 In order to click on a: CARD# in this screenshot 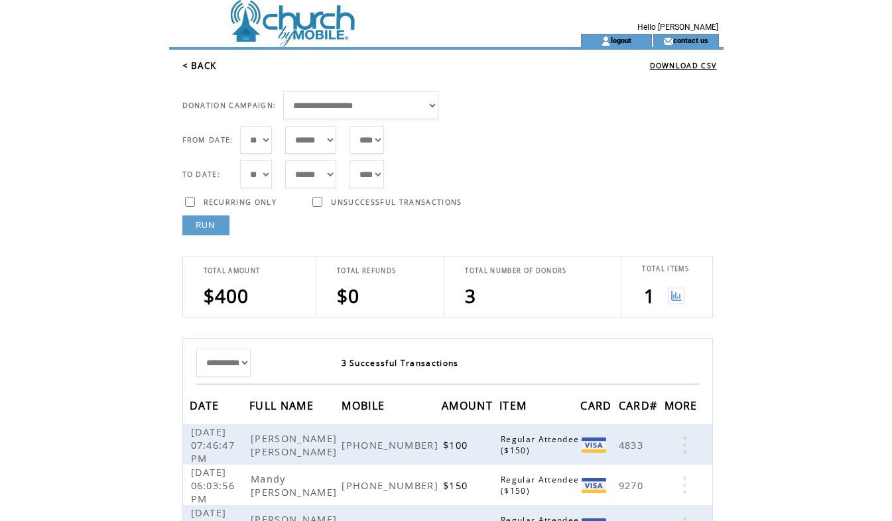, I will do `click(640, 405)`.